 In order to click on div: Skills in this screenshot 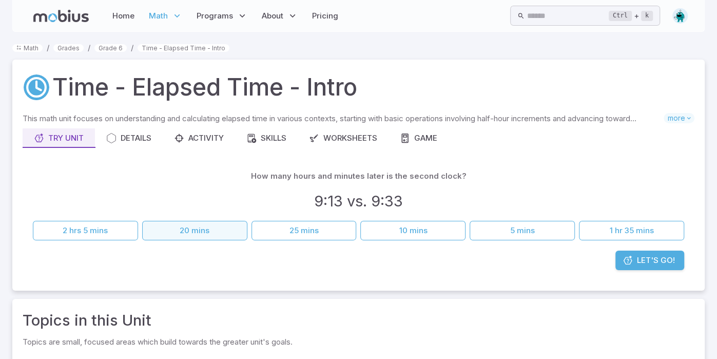, I will do `click(266, 138)`.